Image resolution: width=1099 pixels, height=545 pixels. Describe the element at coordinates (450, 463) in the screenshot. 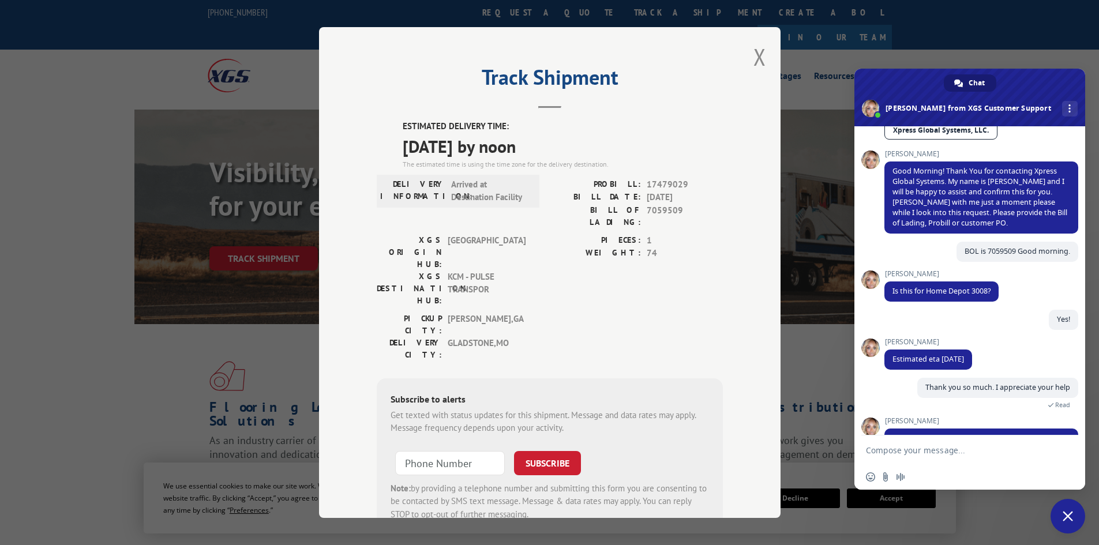

I see `input: Phone Number` at that location.